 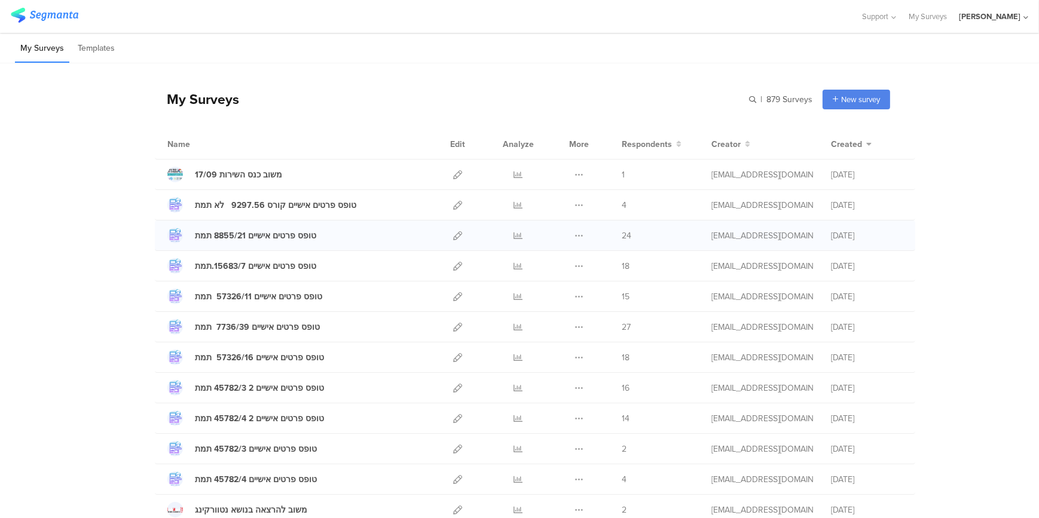 What do you see at coordinates (625, 388) in the screenshot?
I see `span: 16` at bounding box center [625, 388].